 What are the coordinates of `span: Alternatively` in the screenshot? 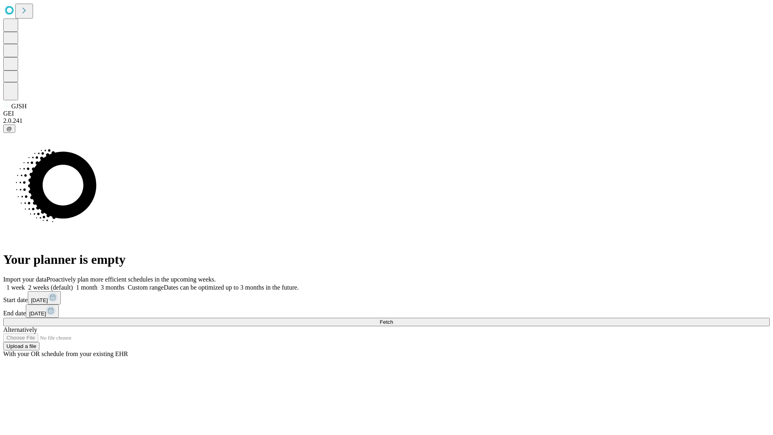 It's located at (20, 329).